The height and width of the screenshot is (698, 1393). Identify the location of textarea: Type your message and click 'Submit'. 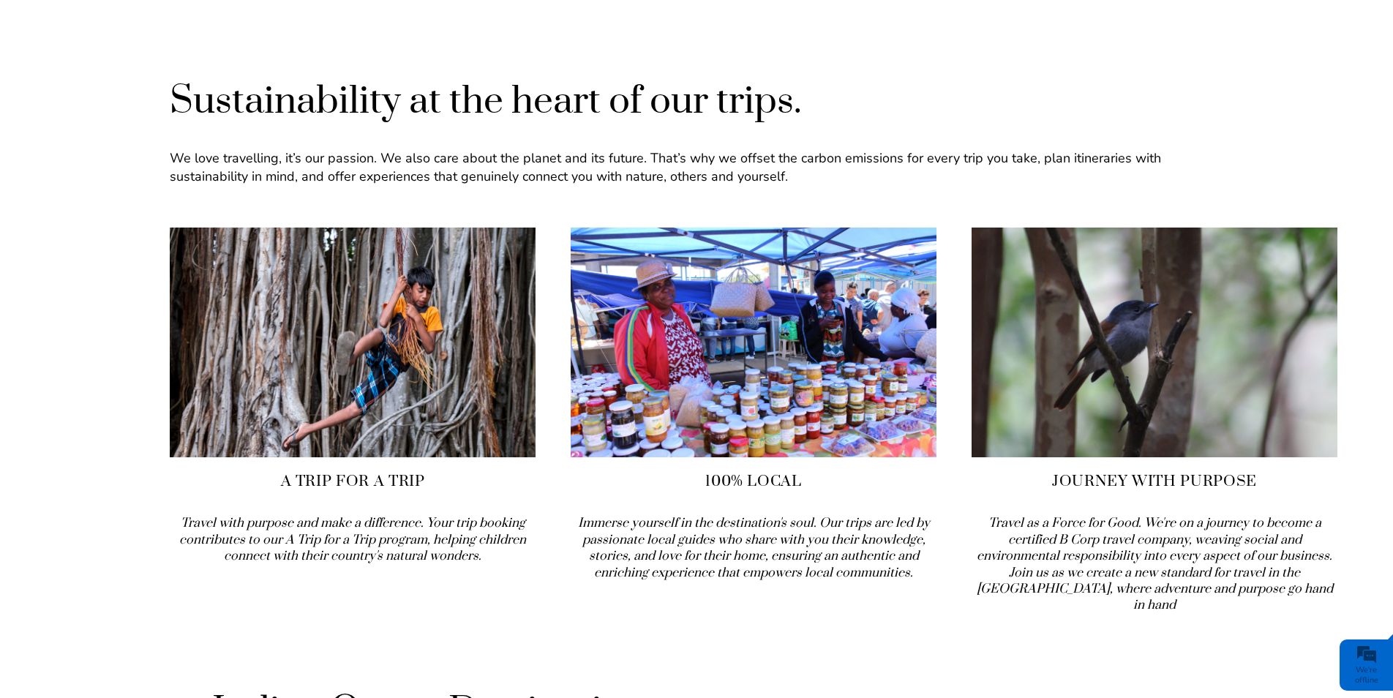
(143, 330).